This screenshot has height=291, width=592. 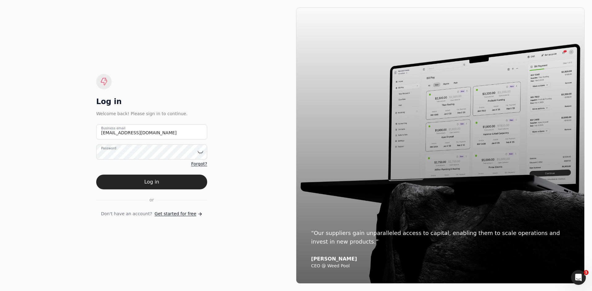 I want to click on span: or, so click(x=152, y=200).